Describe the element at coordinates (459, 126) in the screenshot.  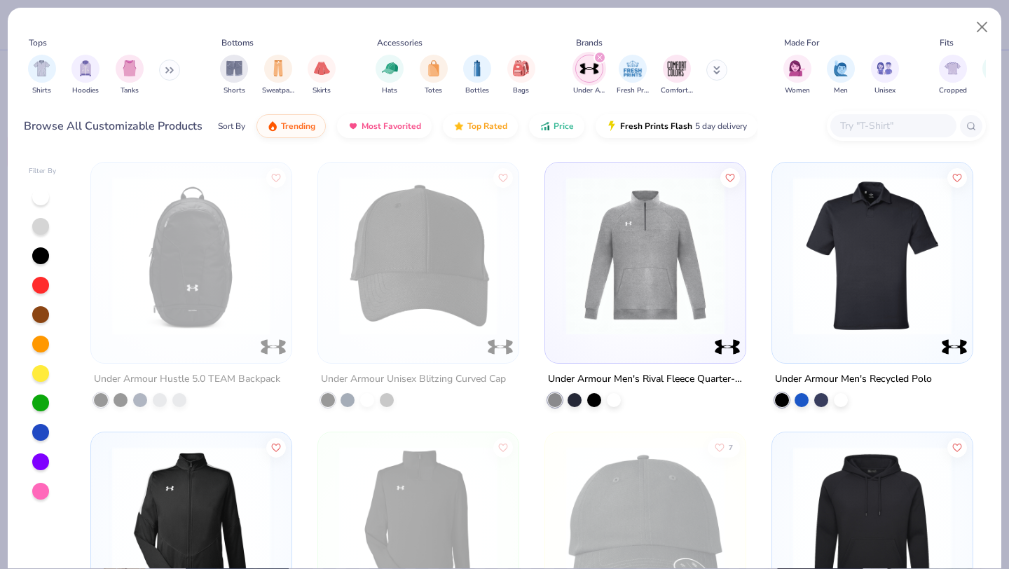
I see `img: TopRated.gif` at that location.